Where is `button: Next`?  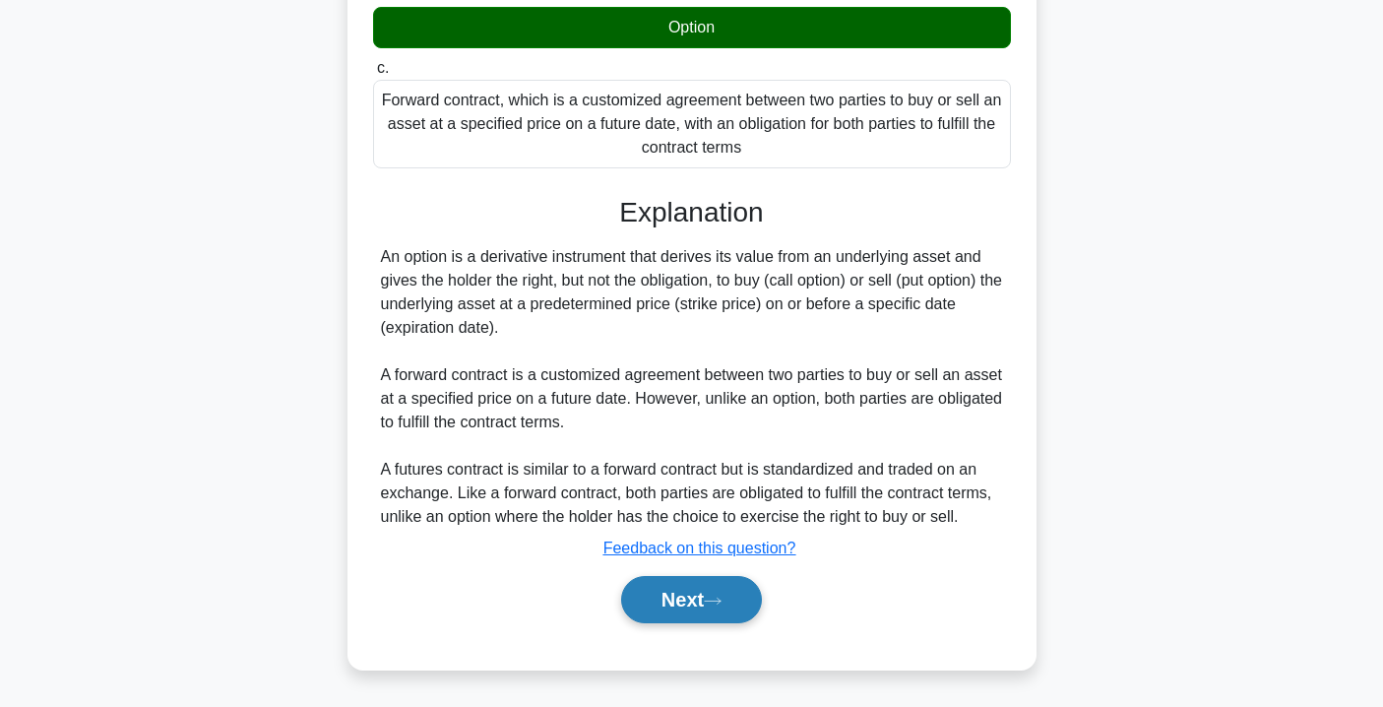 button: Next is located at coordinates (691, 599).